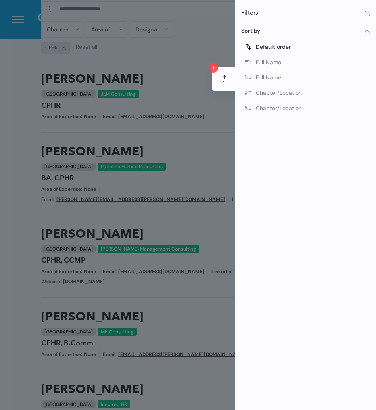 This screenshot has height=410, width=376. Describe the element at coordinates (118, 94) in the screenshot. I see `div: JLM Consulting` at that location.